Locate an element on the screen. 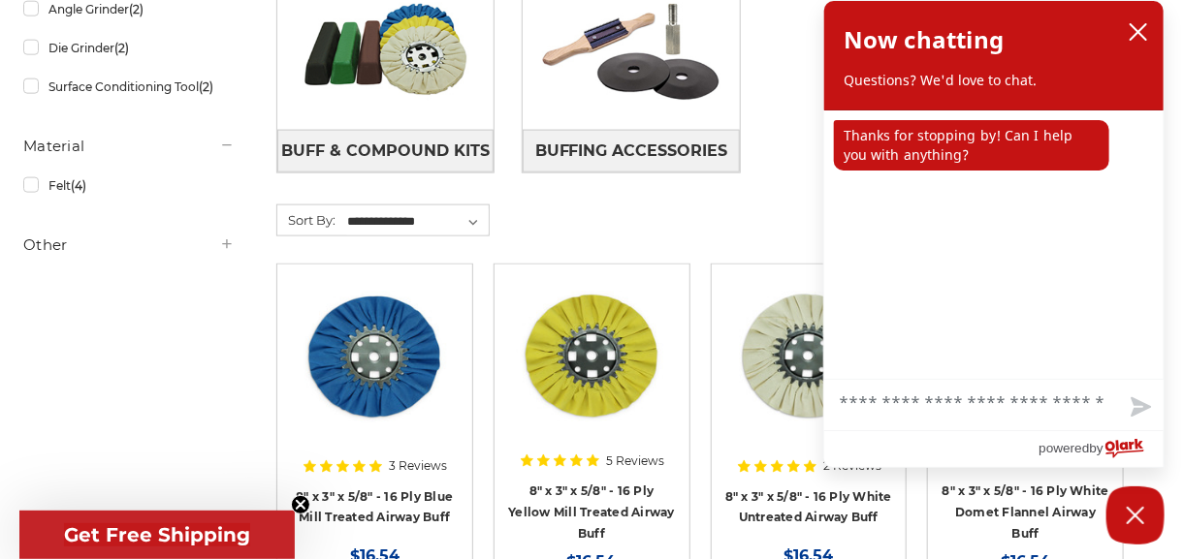 This screenshot has width=1184, height=559. button: close chatbox is located at coordinates (1138, 32).